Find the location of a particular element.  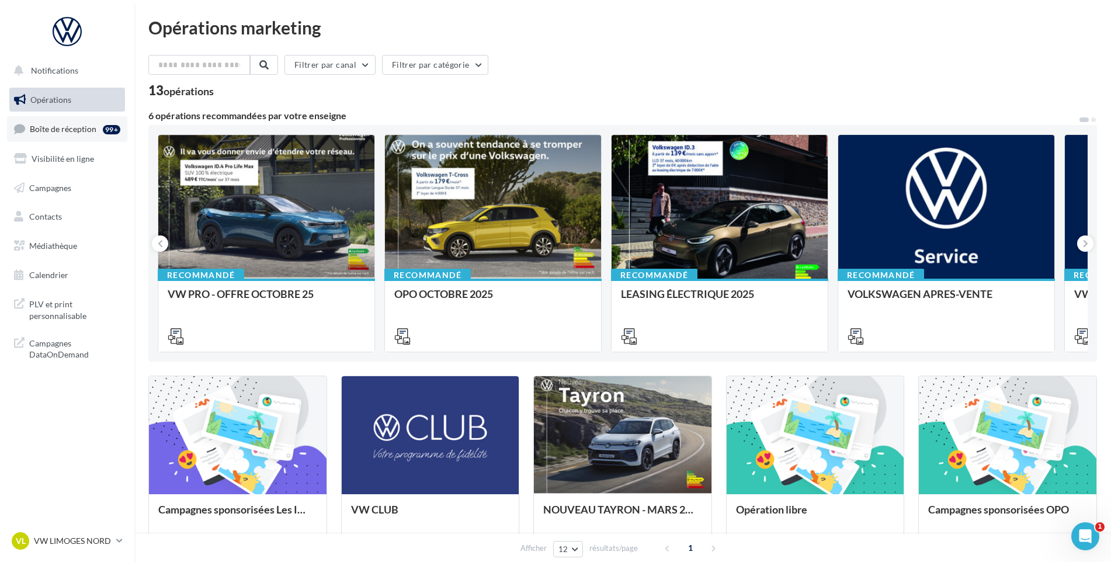

a: Visibilité en ligne is located at coordinates (67, 159).